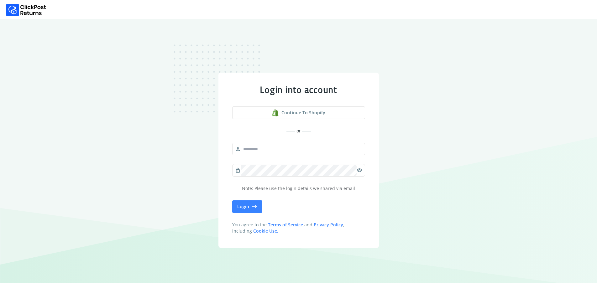 This screenshot has width=597, height=283. What do you see at coordinates (247, 207) in the screenshot?
I see `button: Login east` at bounding box center [247, 207].